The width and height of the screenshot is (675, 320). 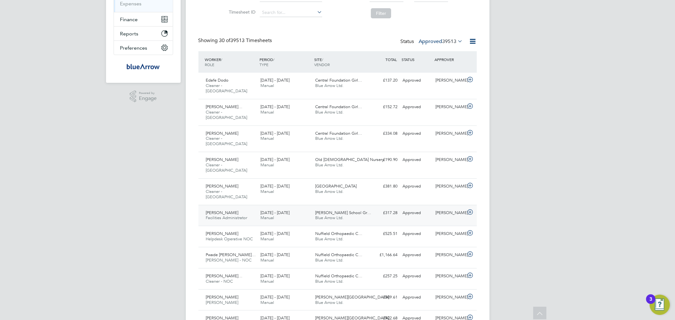 What do you see at coordinates (143, 97) in the screenshot?
I see `a: Powered byEngage` at bounding box center [143, 97].